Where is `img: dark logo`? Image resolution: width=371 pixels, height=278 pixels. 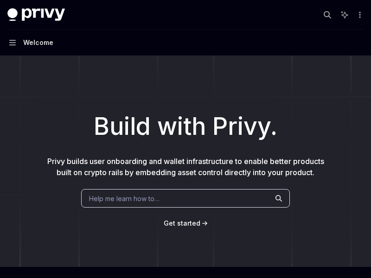 img: dark logo is located at coordinates (36, 15).